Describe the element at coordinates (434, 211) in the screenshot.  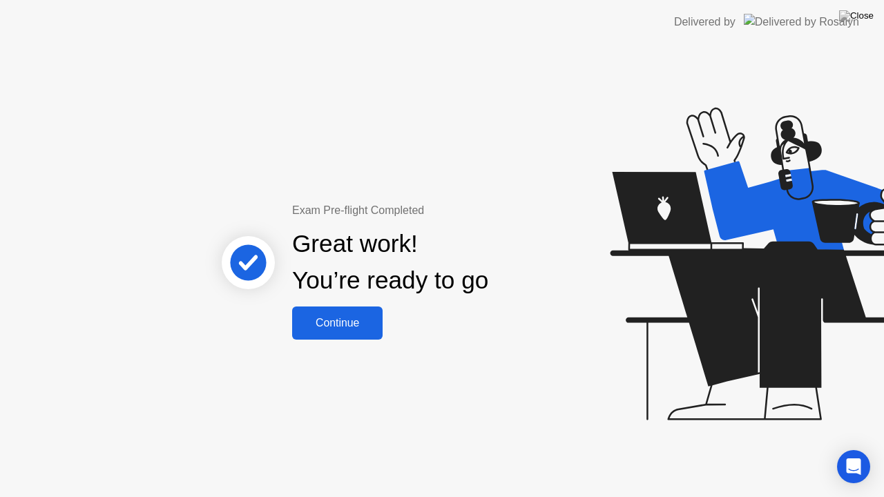
I see `div: Exam Pre-flight Completed` at that location.